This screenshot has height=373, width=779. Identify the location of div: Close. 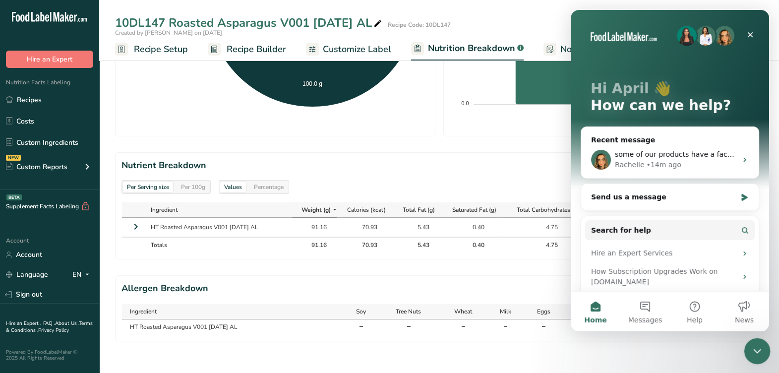
(180, 25).